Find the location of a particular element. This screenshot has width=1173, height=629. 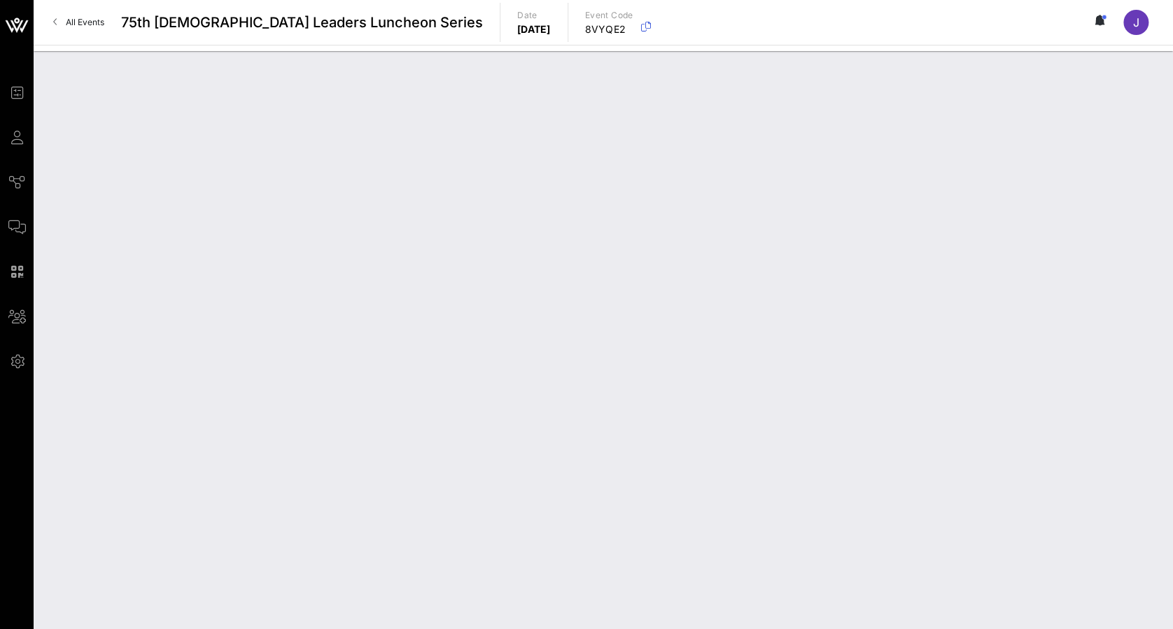

span: All Events is located at coordinates (85, 22).